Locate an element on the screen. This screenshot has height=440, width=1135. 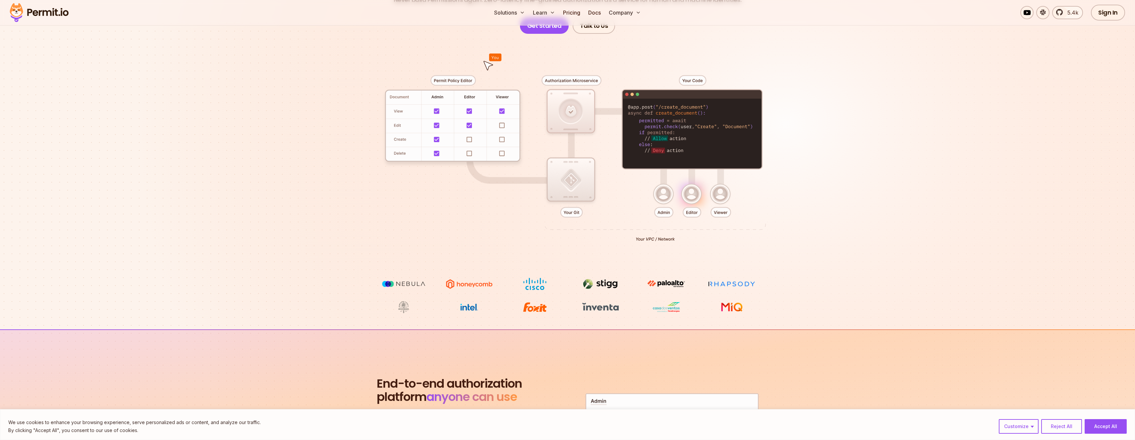
img: Nebula is located at coordinates (404, 284).